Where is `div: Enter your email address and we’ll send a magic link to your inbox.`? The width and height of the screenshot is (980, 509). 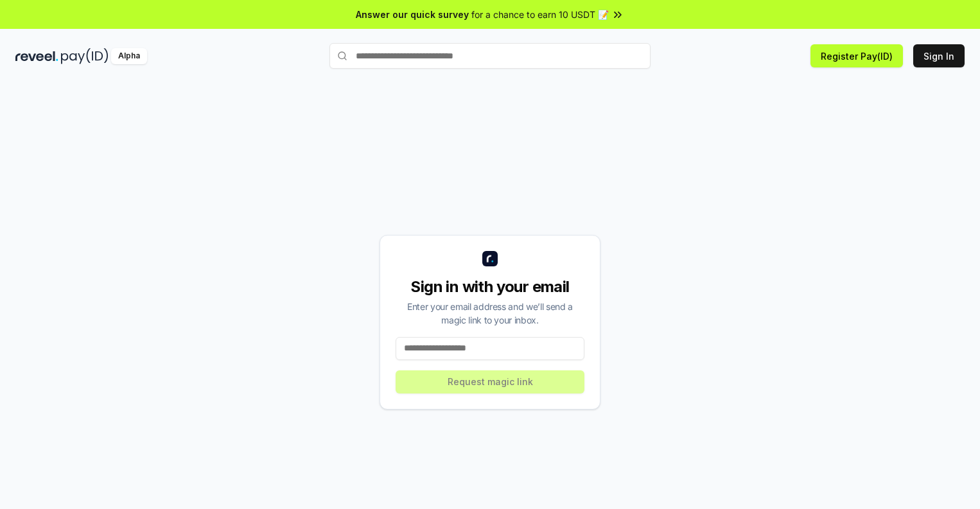
div: Enter your email address and we’ll send a magic link to your inbox. is located at coordinates (490, 313).